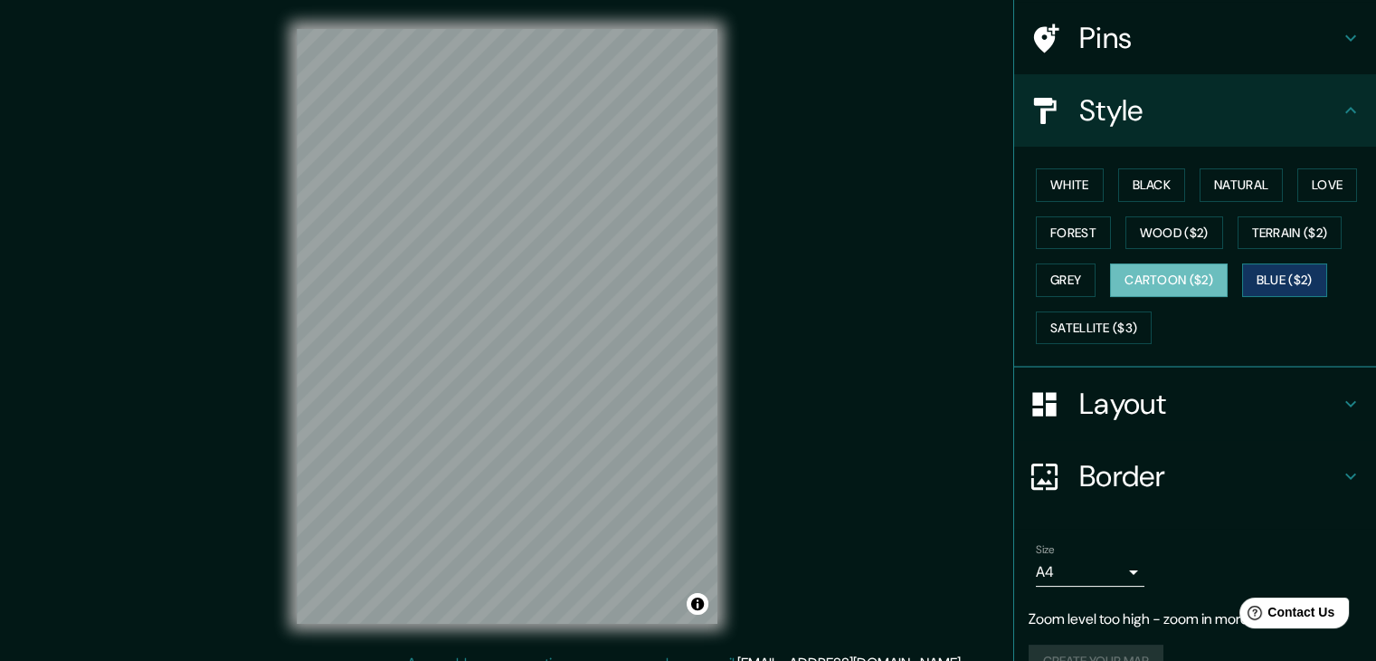  Describe the element at coordinates (1094, 328) in the screenshot. I see `button: Satellite ($3)` at that location.